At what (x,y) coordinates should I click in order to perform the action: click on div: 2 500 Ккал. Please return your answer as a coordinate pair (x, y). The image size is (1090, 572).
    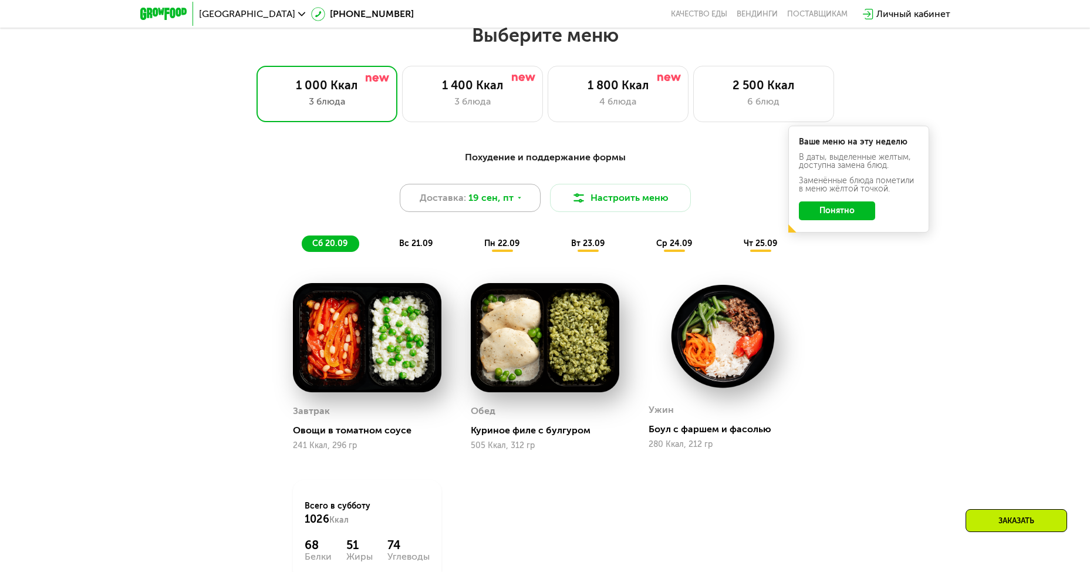
    Looking at the image, I should click on (763, 85).